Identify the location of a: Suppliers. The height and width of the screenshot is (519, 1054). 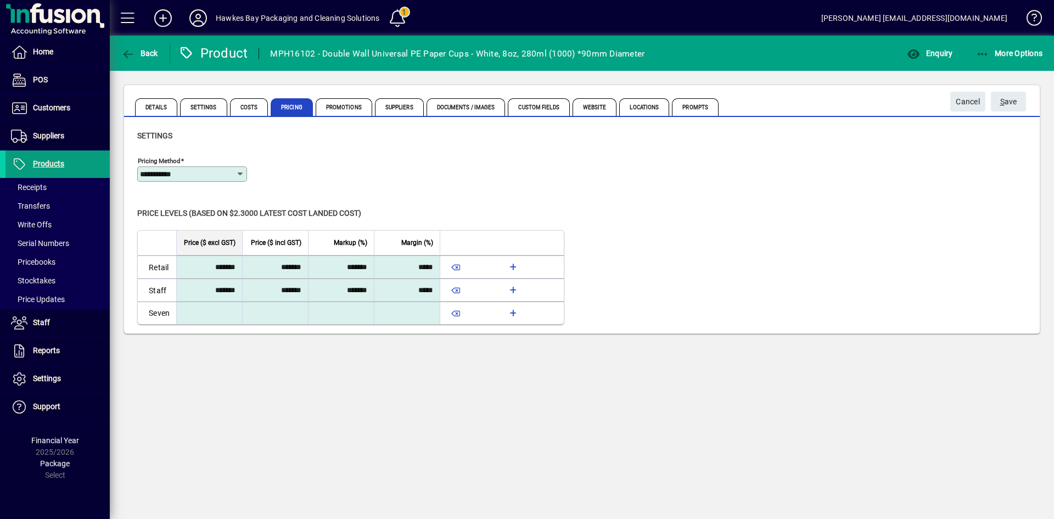
(58, 136).